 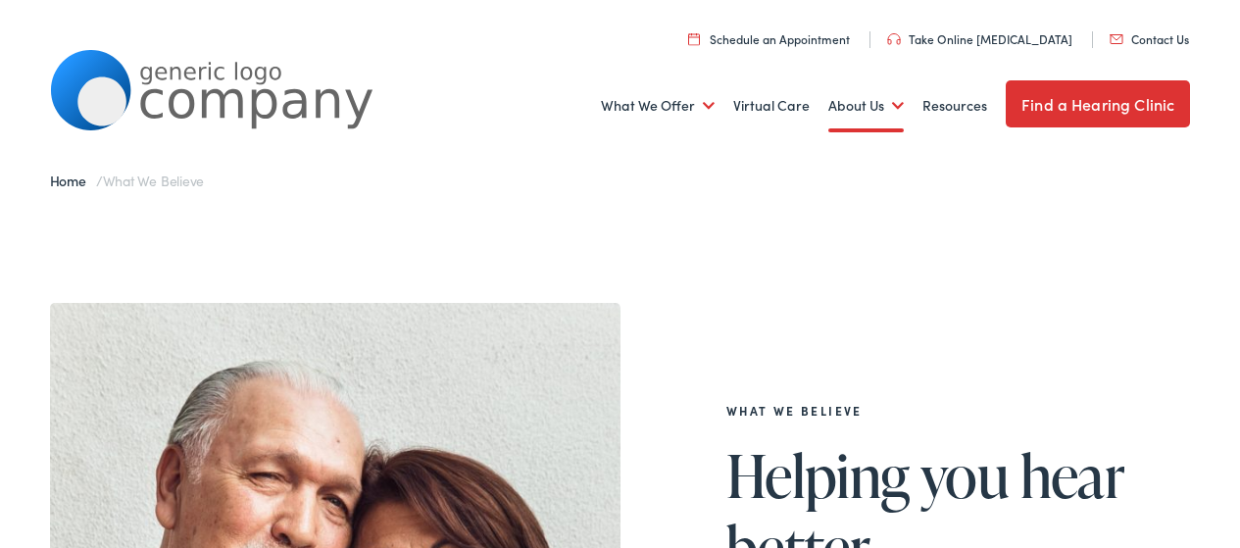 What do you see at coordinates (768, 38) in the screenshot?
I see `a: Schedule an Appointment` at bounding box center [768, 38].